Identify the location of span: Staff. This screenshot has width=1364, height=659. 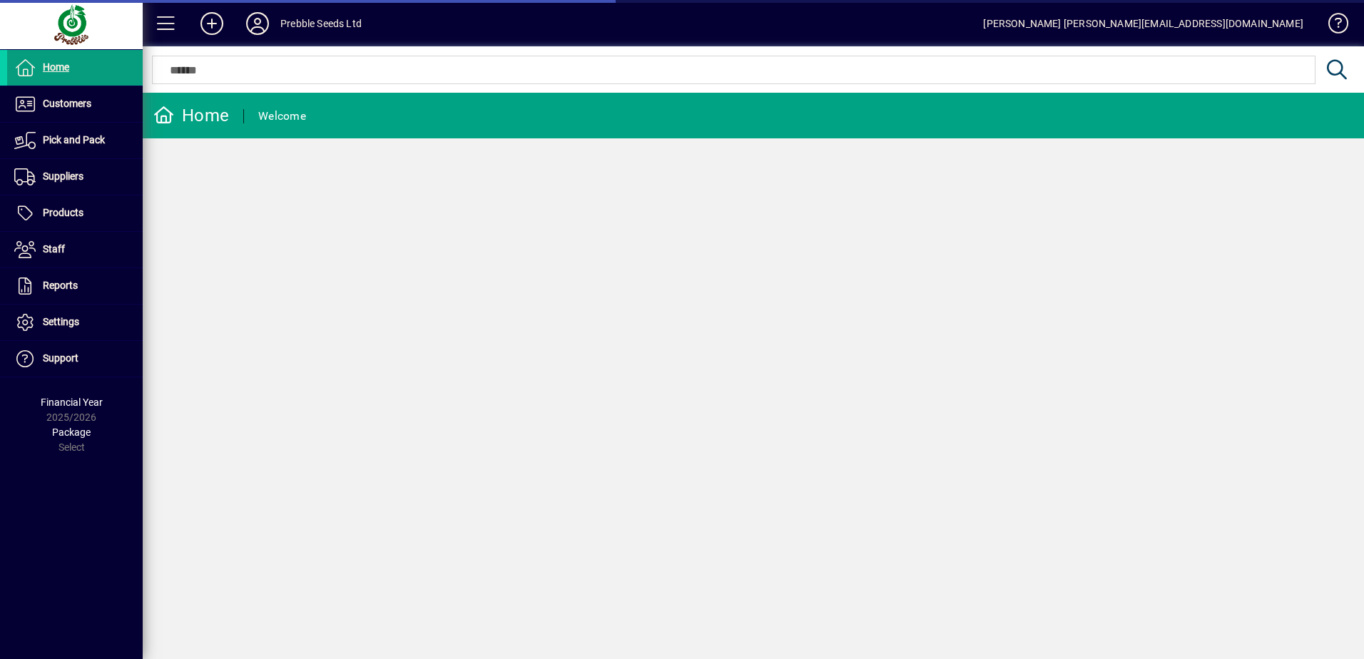
(54, 249).